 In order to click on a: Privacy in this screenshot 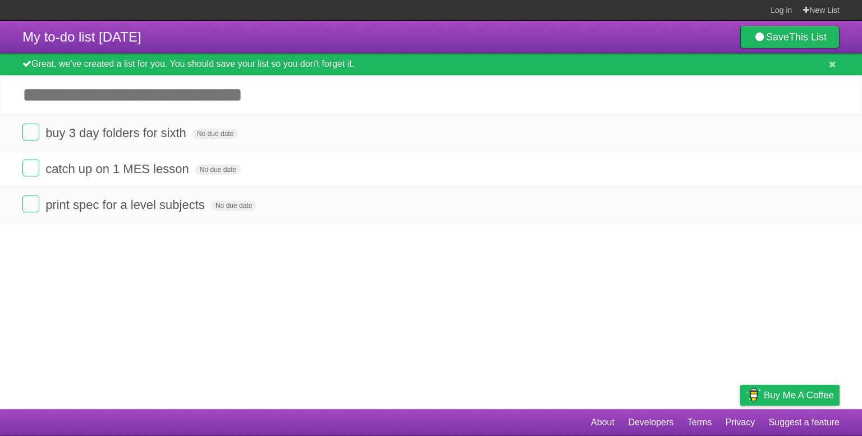, I will do `click(741, 422)`.